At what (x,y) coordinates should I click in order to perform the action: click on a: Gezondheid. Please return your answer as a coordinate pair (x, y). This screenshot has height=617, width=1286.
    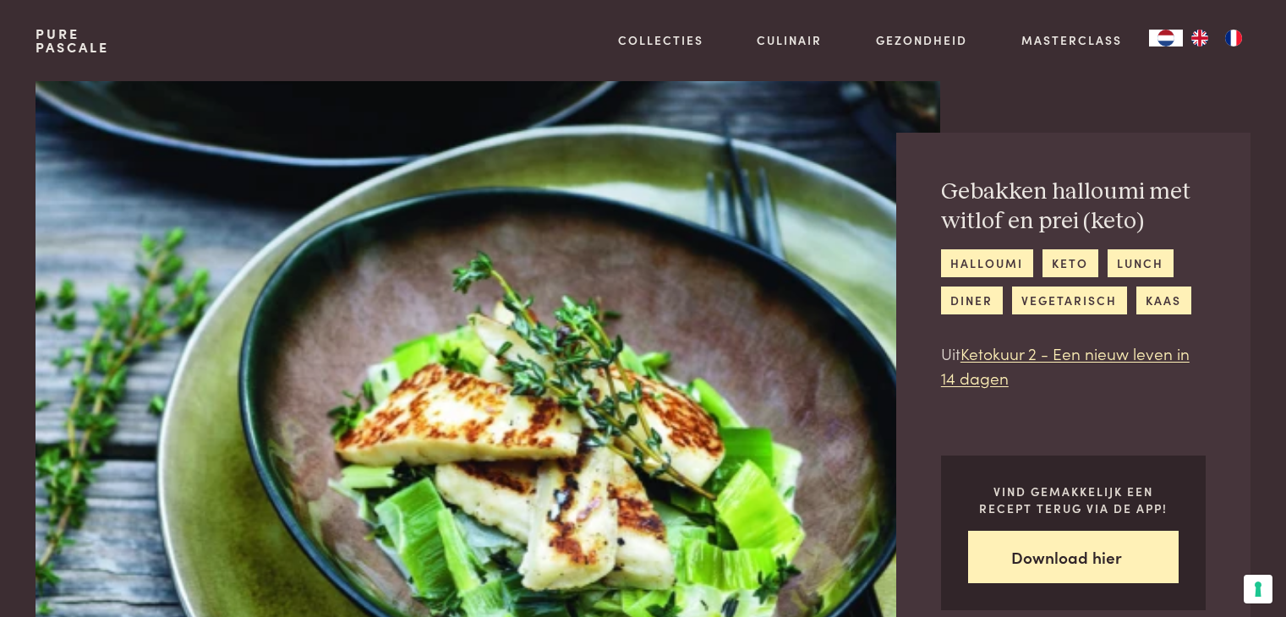
    Looking at the image, I should click on (922, 40).